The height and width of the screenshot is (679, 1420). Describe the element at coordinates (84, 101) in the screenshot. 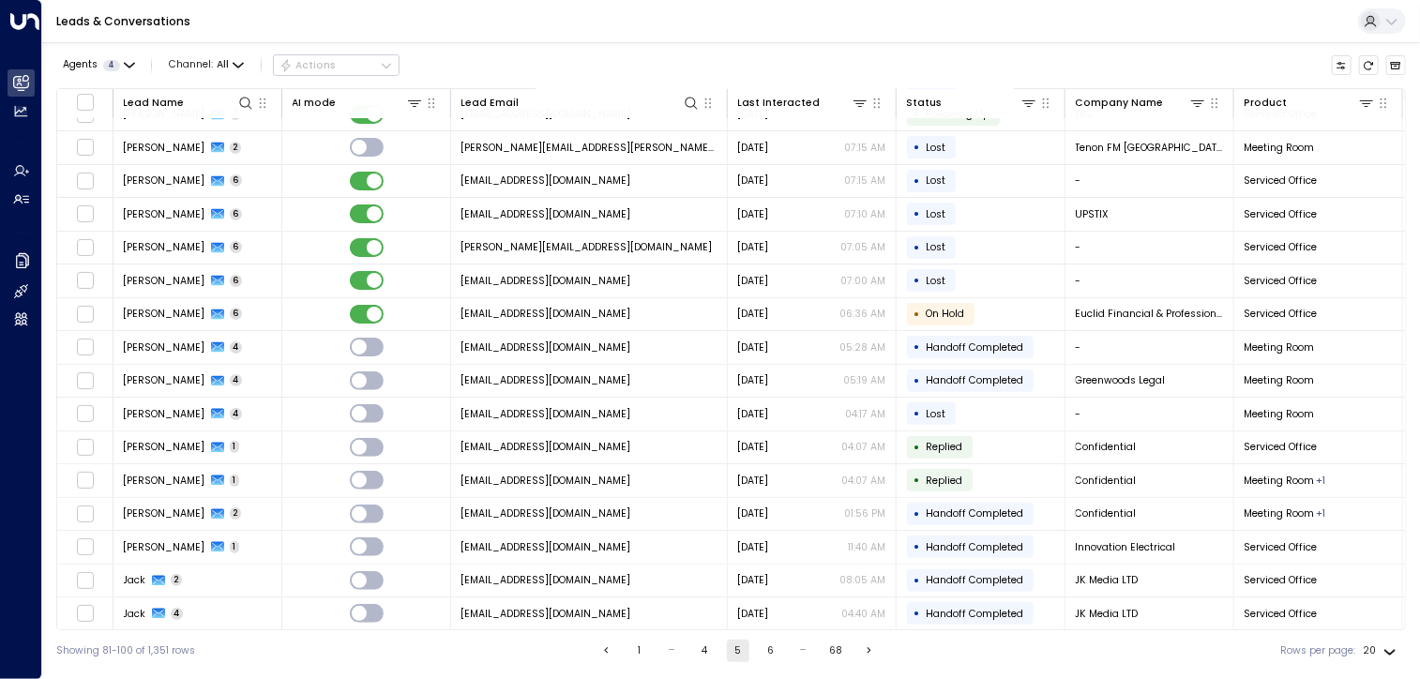

I see `span: Toggle select all` at that location.